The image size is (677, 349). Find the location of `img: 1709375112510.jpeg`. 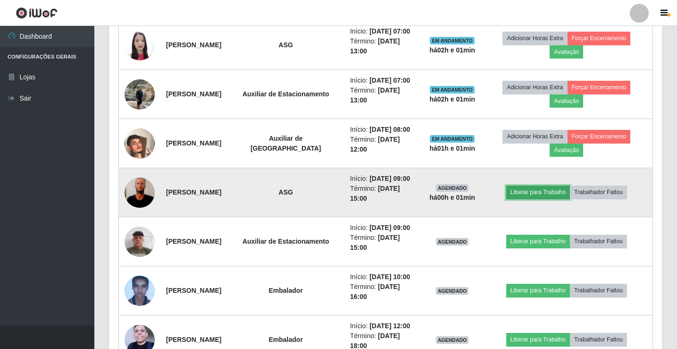

img: 1709375112510.jpeg is located at coordinates (140, 241).